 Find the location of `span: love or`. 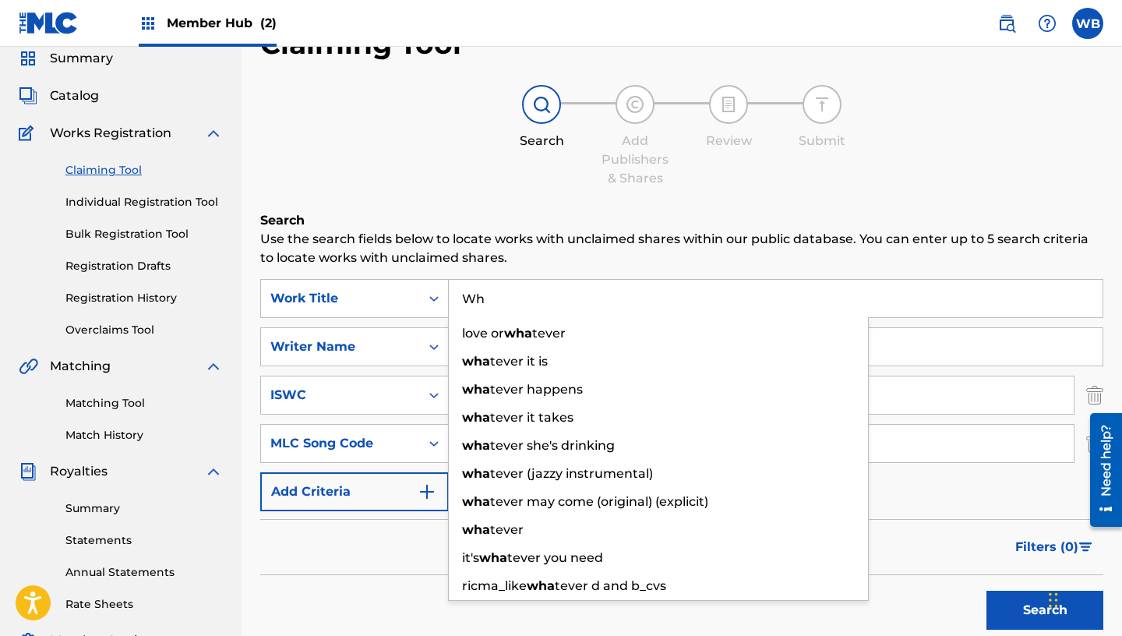

span: love or is located at coordinates (483, 333).